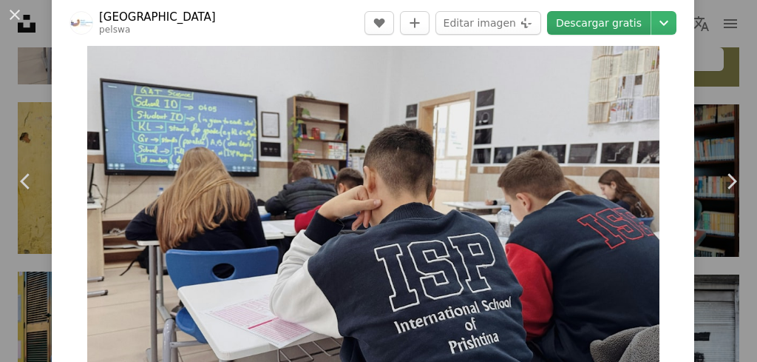  What do you see at coordinates (488, 23) in the screenshot?
I see `button: Editar imagen` at bounding box center [488, 23].